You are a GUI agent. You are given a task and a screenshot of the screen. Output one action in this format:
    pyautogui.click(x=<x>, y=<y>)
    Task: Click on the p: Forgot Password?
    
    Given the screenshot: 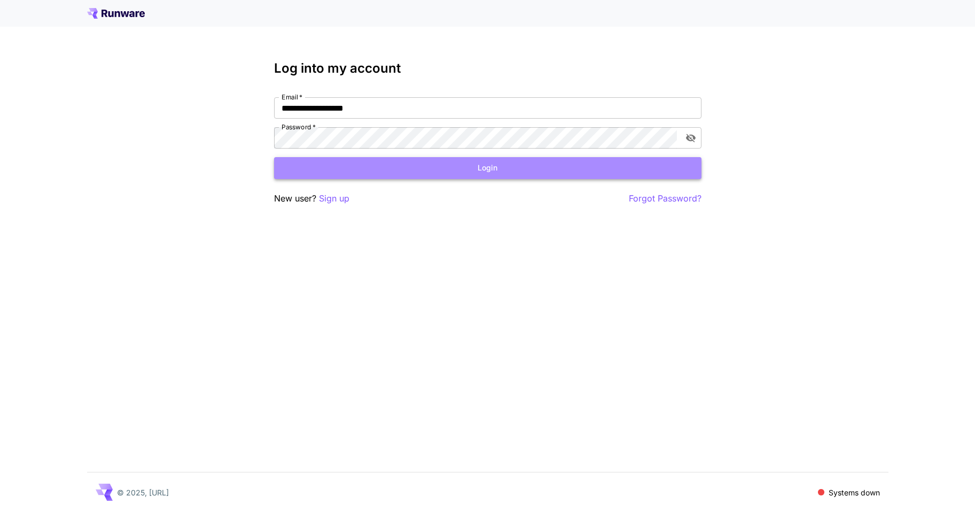 What is the action you would take?
    pyautogui.click(x=665, y=198)
    